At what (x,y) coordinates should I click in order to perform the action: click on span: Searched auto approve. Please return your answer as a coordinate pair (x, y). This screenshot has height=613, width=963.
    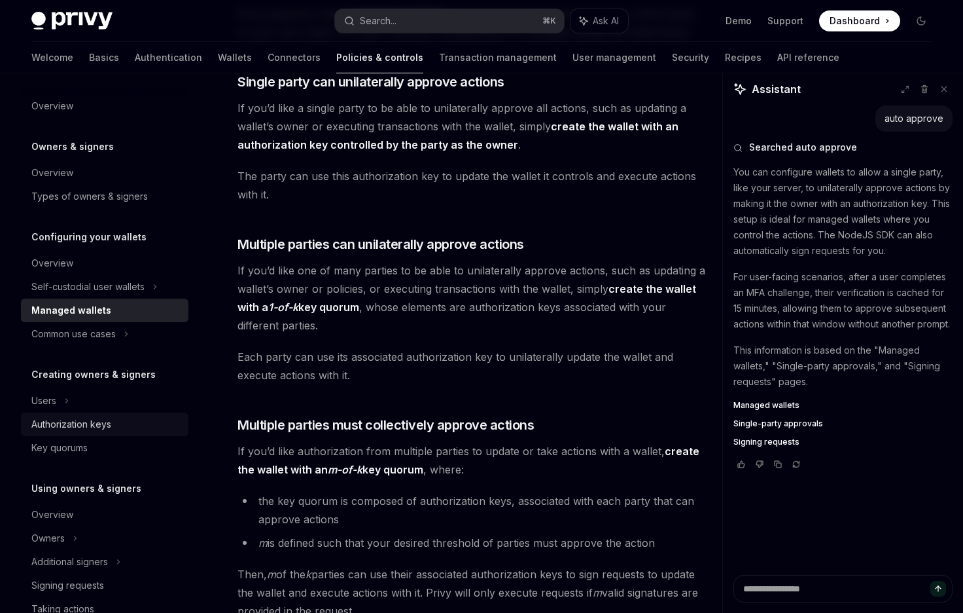
    Looking at the image, I should click on (803, 147).